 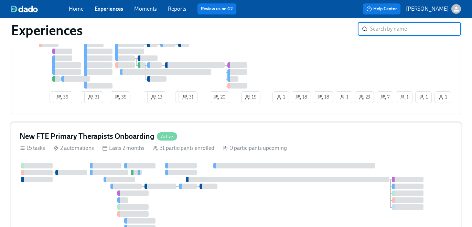 What do you see at coordinates (381, 9) in the screenshot?
I see `span: Help Center` at bounding box center [381, 9].